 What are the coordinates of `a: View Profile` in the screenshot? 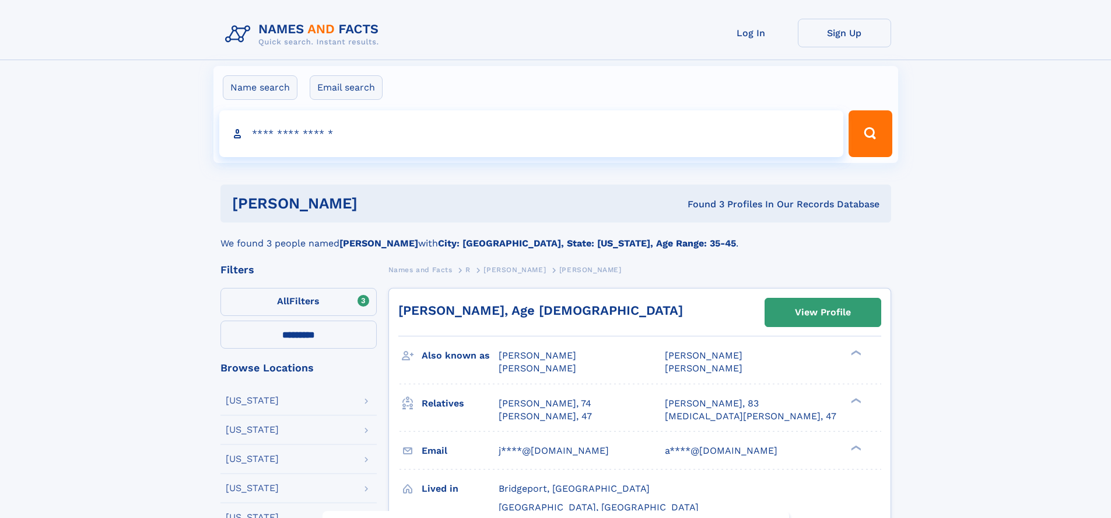 It's located at (823, 312).